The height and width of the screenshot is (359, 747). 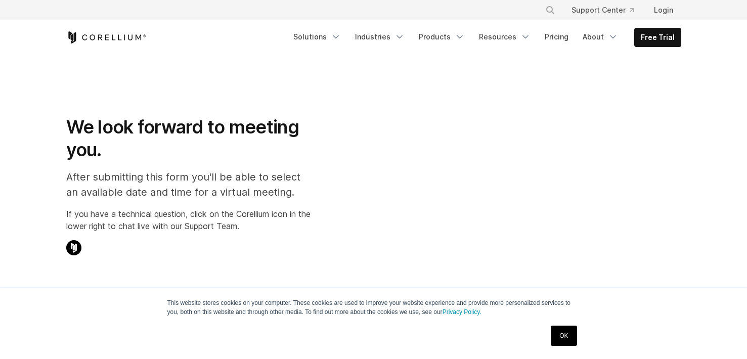 What do you see at coordinates (556, 37) in the screenshot?
I see `a: Pricing` at bounding box center [556, 37].